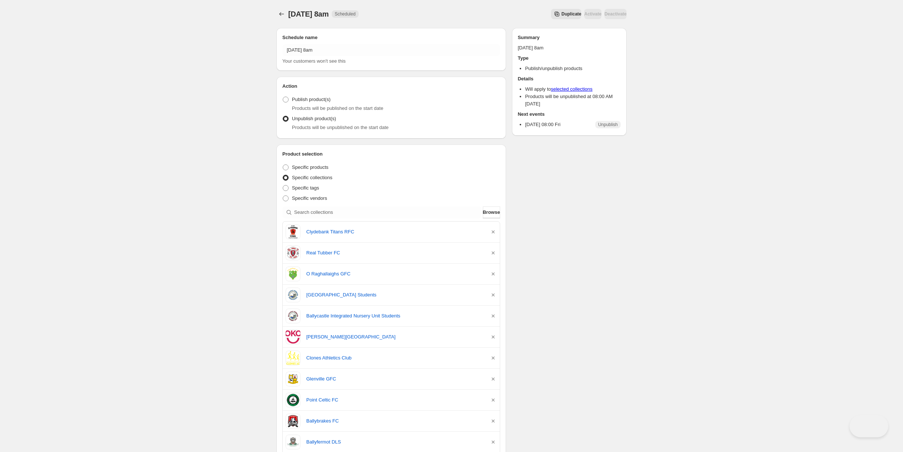 This screenshot has height=452, width=903. What do you see at coordinates (391, 86) in the screenshot?
I see `h2: Action` at bounding box center [391, 86].